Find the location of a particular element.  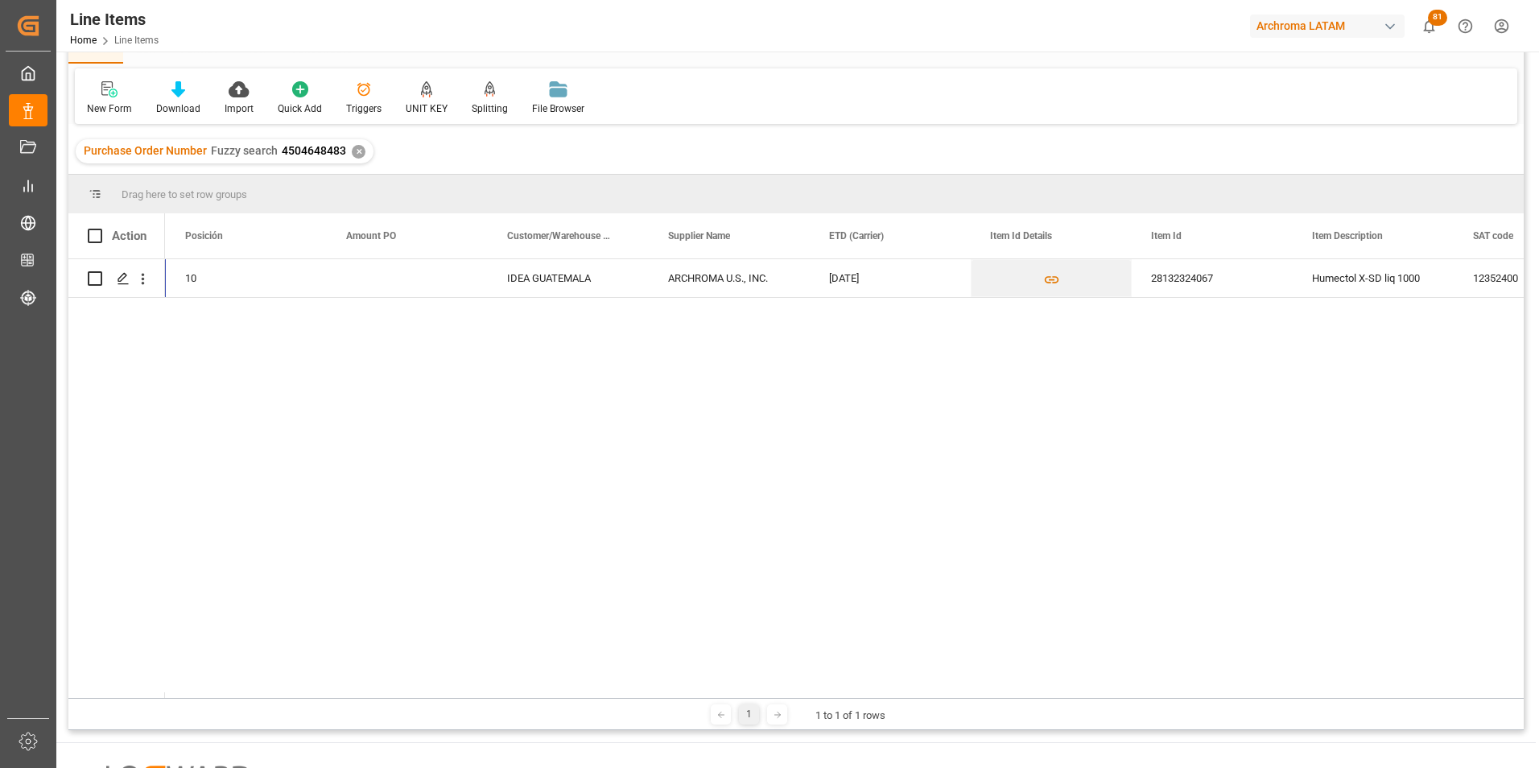

div: New Form is located at coordinates (109, 109).